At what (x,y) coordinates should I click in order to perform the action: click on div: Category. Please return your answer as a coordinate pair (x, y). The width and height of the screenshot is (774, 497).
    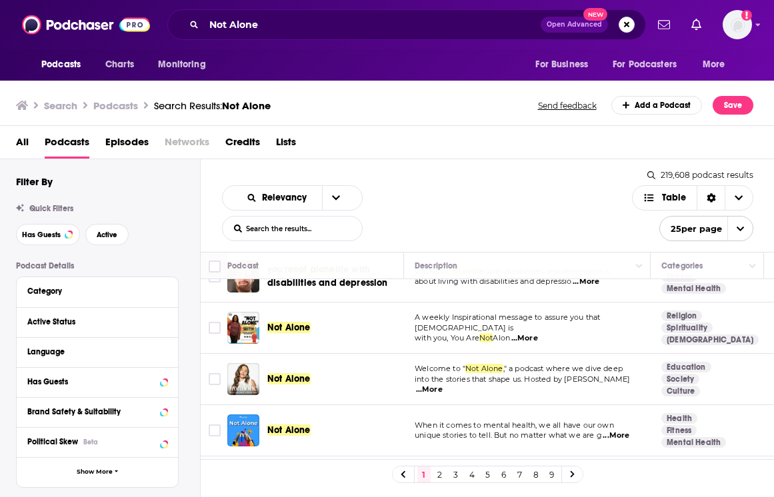
    Looking at the image, I should click on (93, 291).